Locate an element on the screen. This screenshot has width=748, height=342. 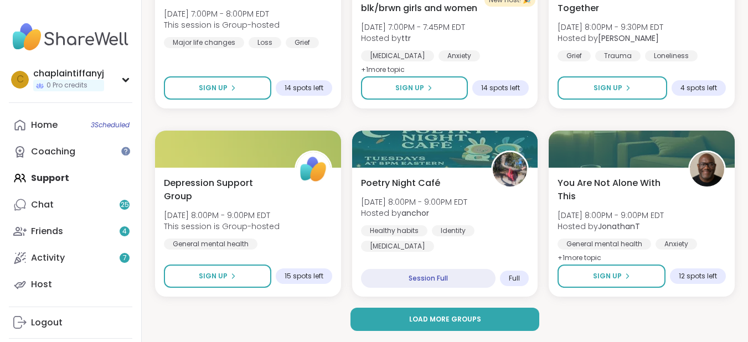
span: c is located at coordinates (20, 80).